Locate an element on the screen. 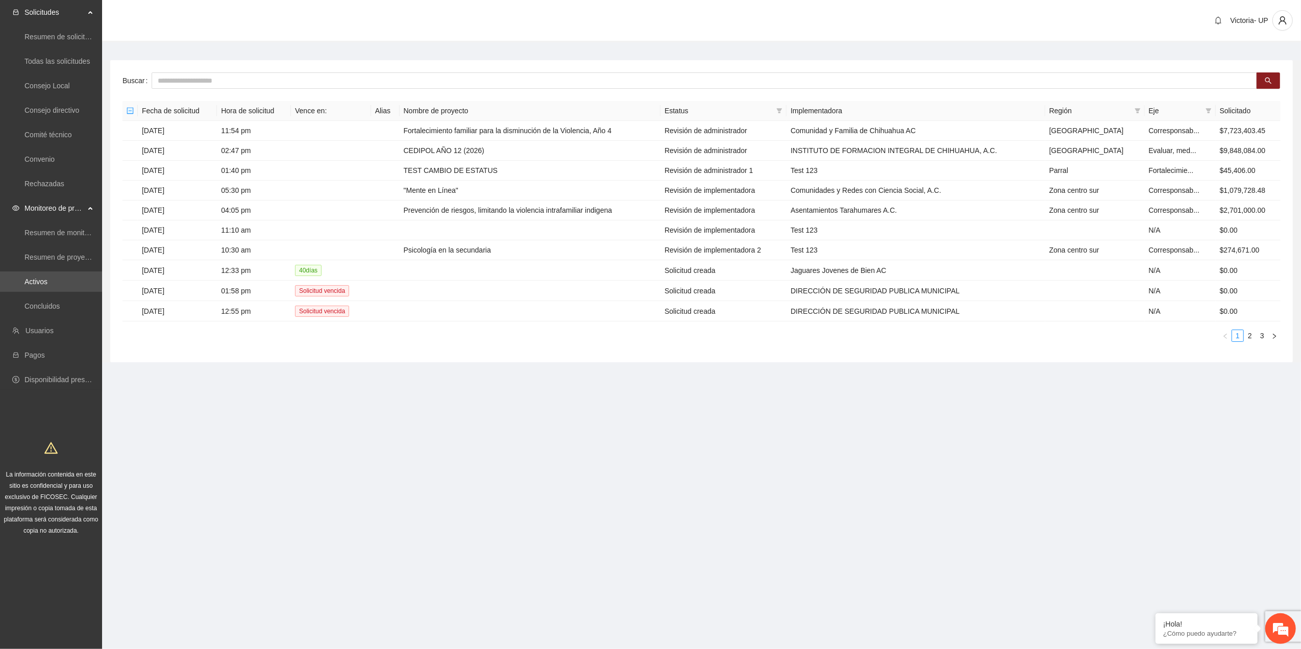 Image resolution: width=1301 pixels, height=649 pixels. td: 10:30 am is located at coordinates (254, 250).